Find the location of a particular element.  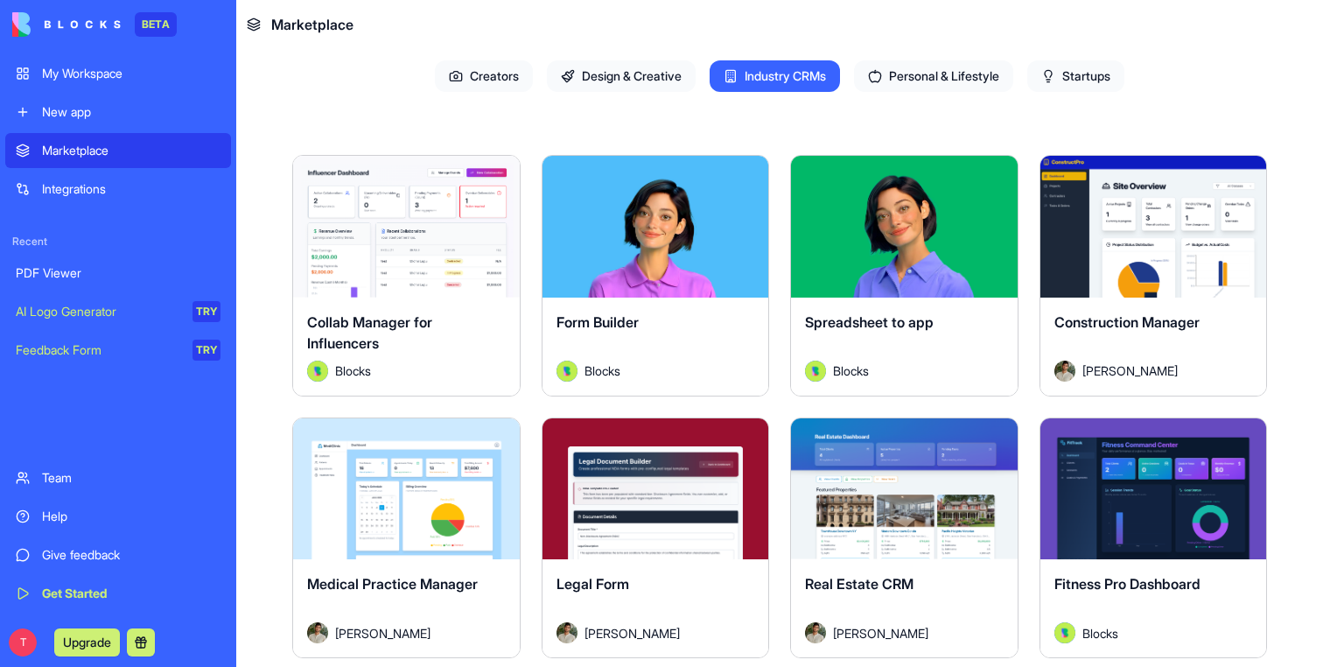

div: New app is located at coordinates (131, 112).